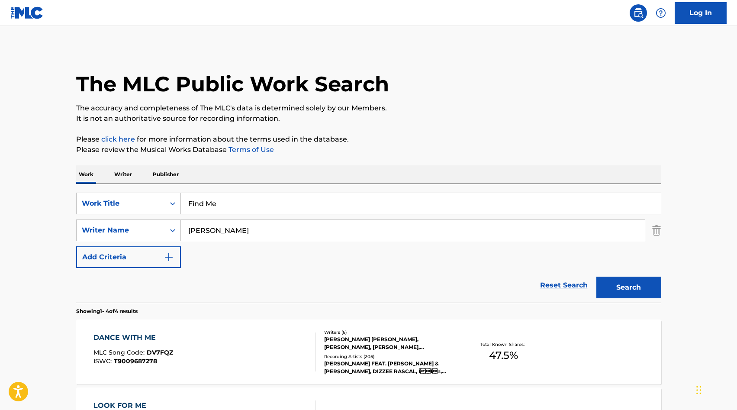 Image resolution: width=737 pixels, height=410 pixels. What do you see at coordinates (369, 247) in the screenshot?
I see `form: Search Form` at bounding box center [369, 247].